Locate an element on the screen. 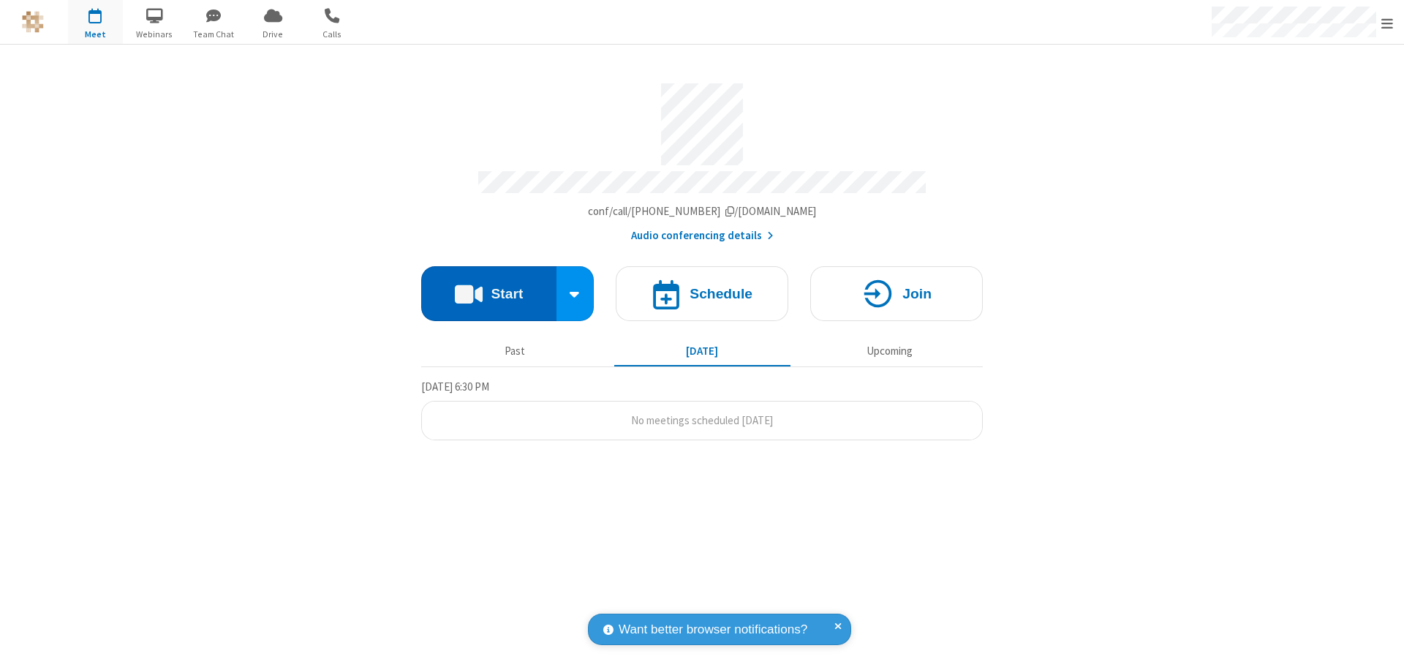 The height and width of the screenshot is (670, 1404). img: QA Selenium DO NOT DELETE OR CHANGE is located at coordinates (33, 22).